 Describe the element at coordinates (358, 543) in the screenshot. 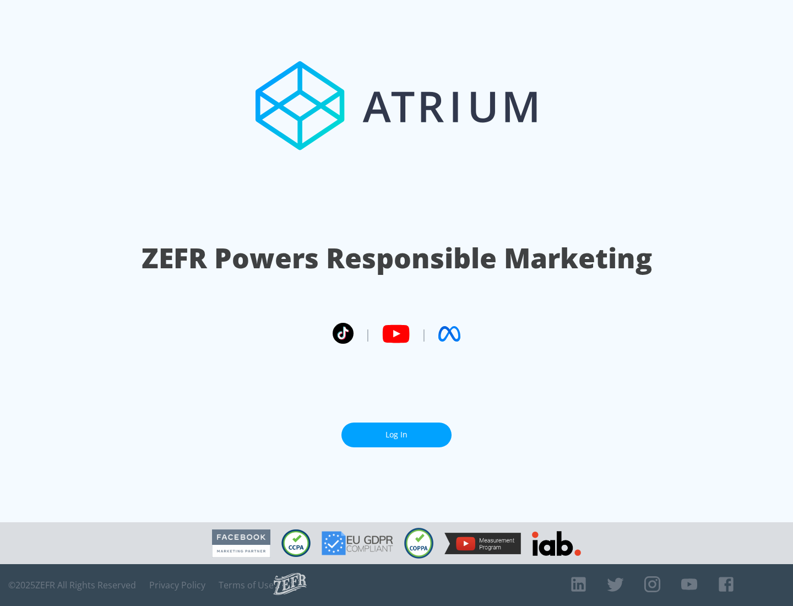

I see `img: GDPR Compliant` at that location.